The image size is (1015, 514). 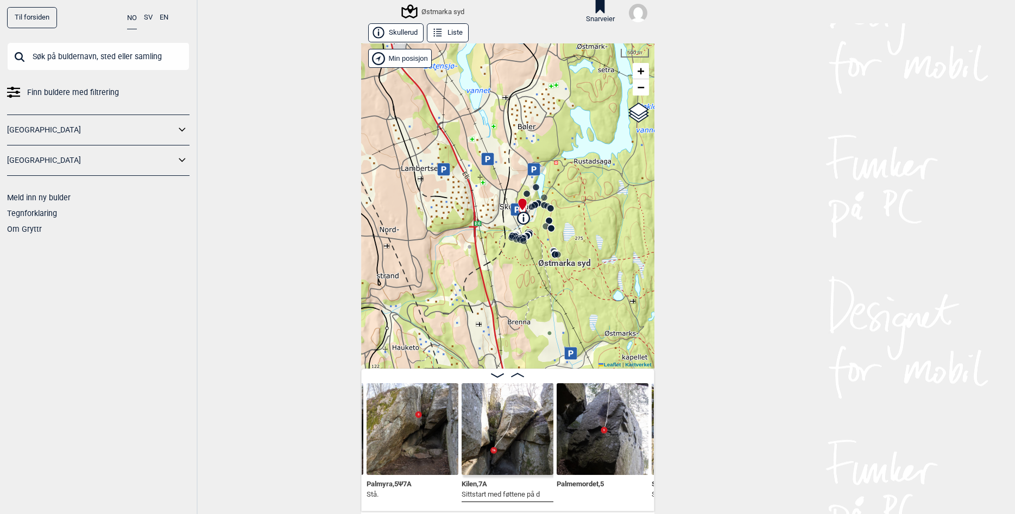 What do you see at coordinates (641, 87) in the screenshot?
I see `a: Zoom out` at bounding box center [641, 87].